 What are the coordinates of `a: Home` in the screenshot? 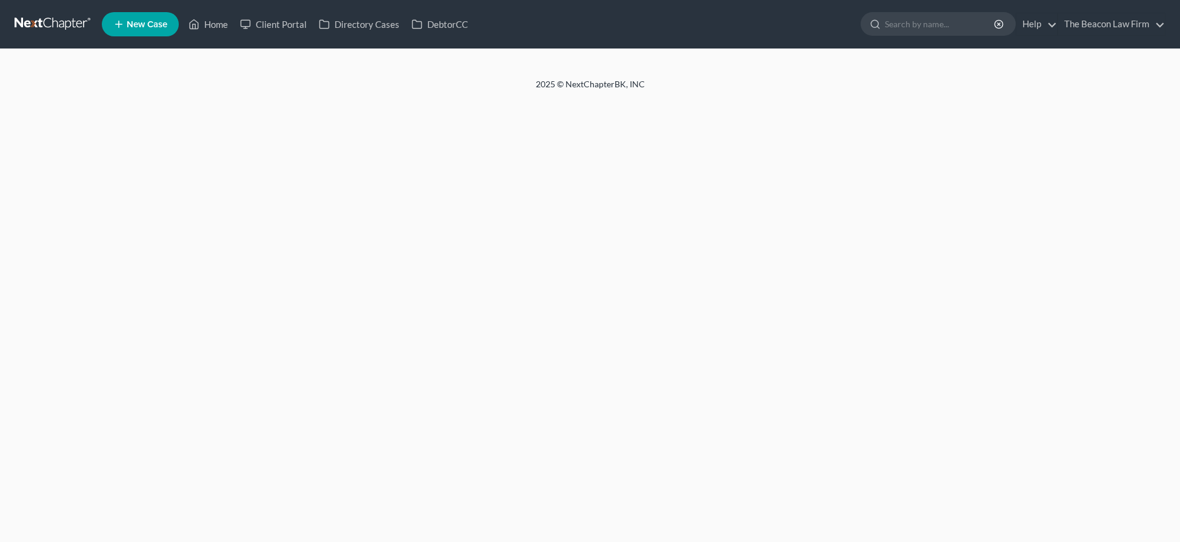 It's located at (208, 24).